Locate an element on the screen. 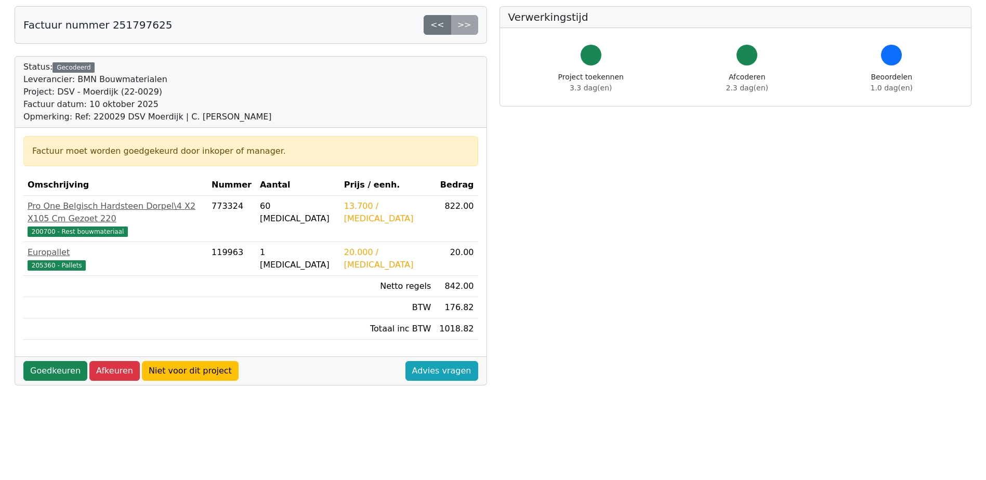 Image resolution: width=986 pixels, height=480 pixels. span: 2.3 dag(en) is located at coordinates (747, 88).